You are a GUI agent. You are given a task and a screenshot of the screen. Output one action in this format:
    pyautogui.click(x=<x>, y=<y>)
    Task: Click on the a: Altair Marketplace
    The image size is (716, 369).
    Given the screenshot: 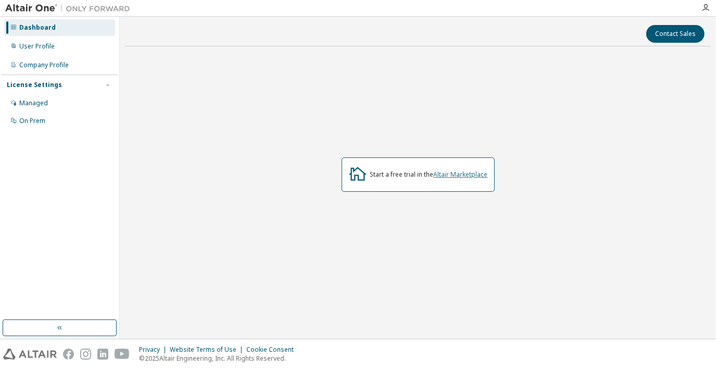 What is the action you would take?
    pyautogui.click(x=461, y=174)
    